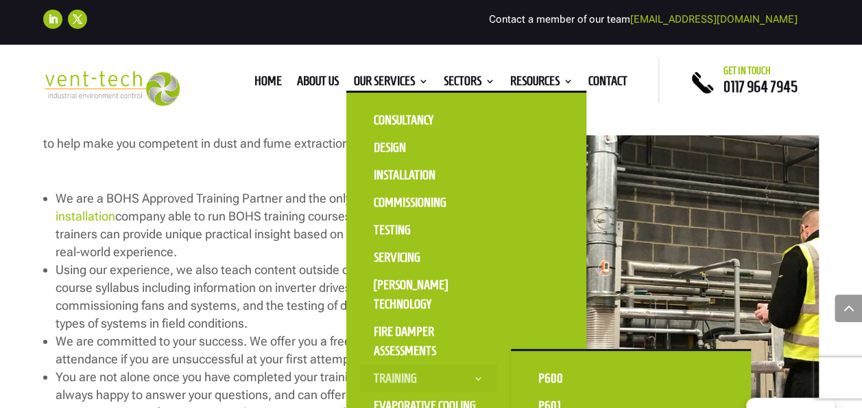 The image size is (862, 408). Describe the element at coordinates (608, 84) in the screenshot. I see `a: Contact` at that location.